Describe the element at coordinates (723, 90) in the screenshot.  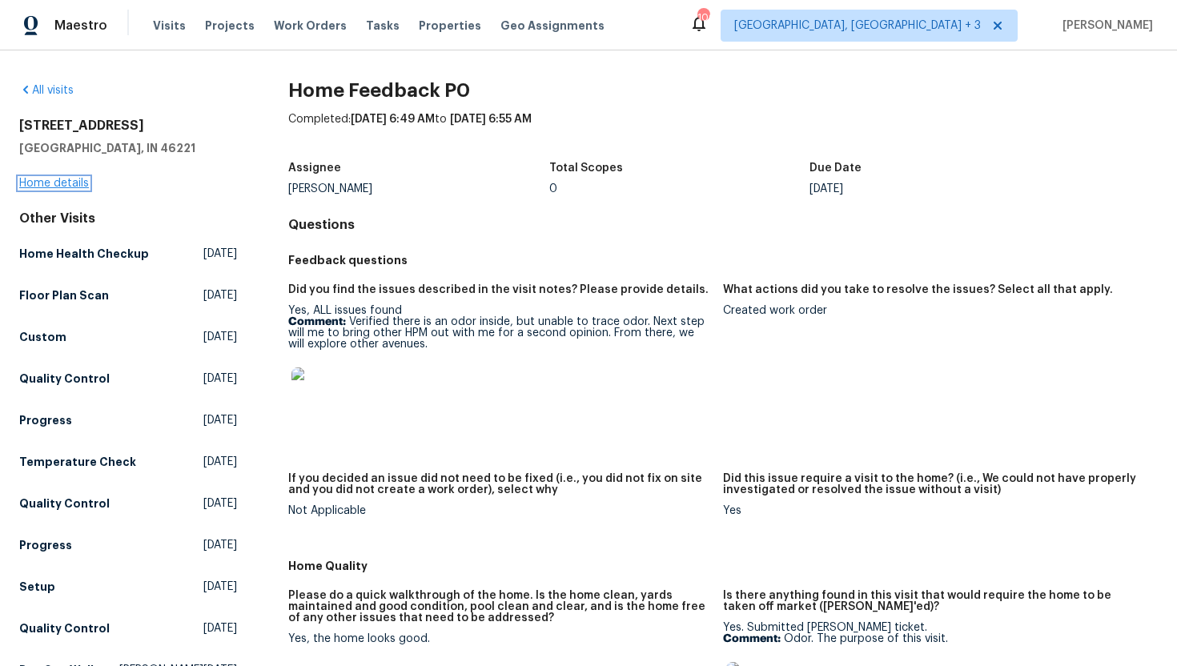
I see `h2: Home Feedback P0` at that location.